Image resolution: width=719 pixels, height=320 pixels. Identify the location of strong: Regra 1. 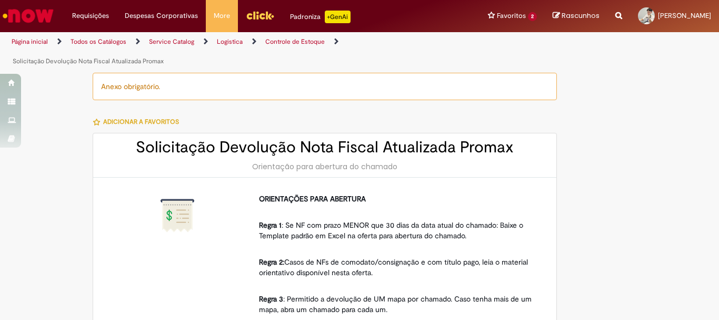
(270, 225).